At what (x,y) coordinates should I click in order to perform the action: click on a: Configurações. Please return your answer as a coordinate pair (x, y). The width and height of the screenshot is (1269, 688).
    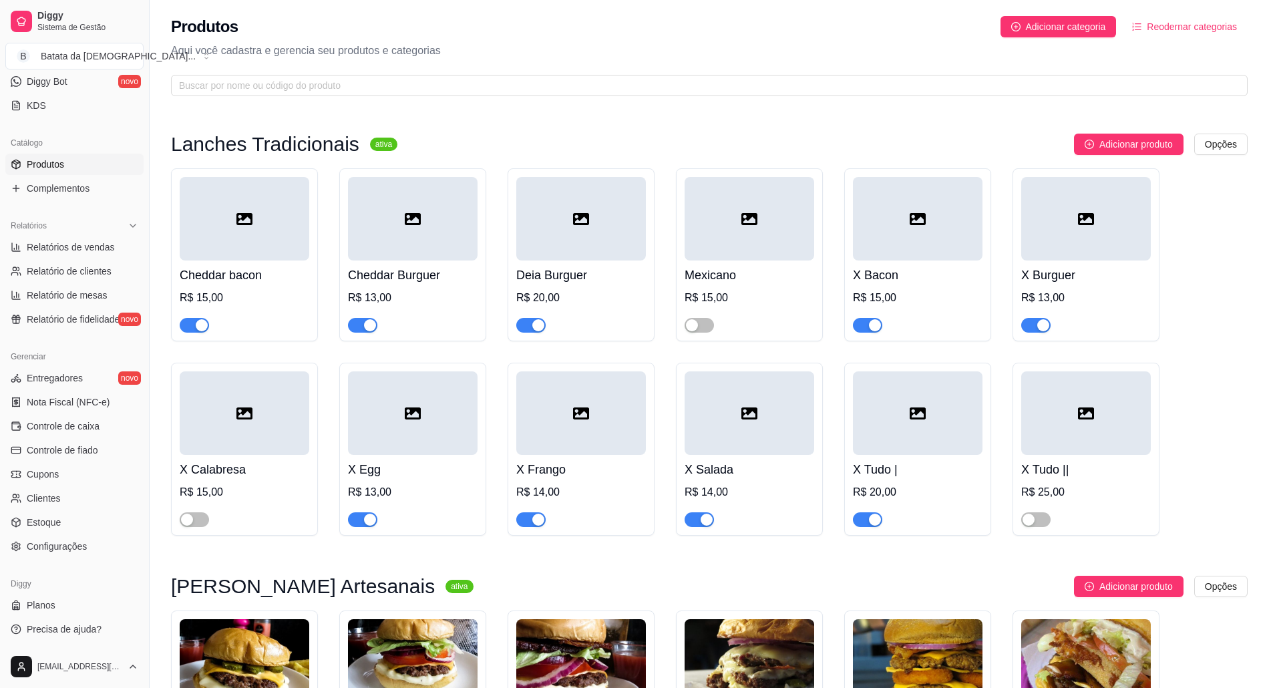
    Looking at the image, I should click on (74, 546).